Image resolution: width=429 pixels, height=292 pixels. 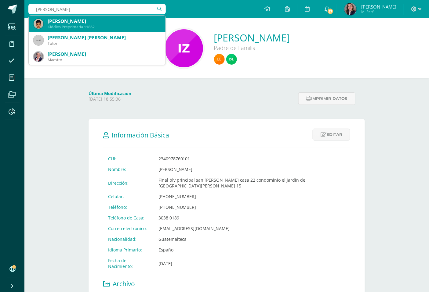 What do you see at coordinates (128, 218) in the screenshot?
I see `td: Teléfono de Casa:` at bounding box center [128, 218].